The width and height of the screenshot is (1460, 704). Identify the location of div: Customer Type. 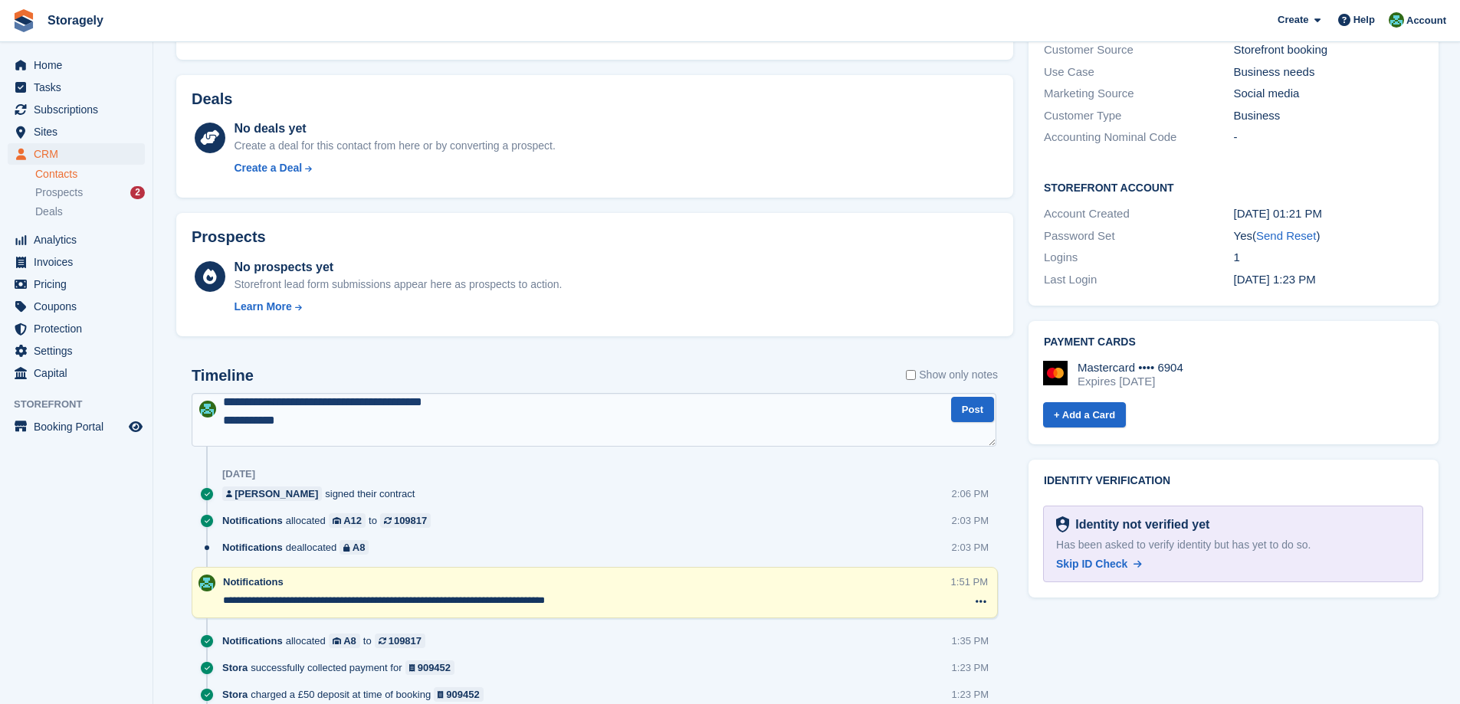
(1138, 116).